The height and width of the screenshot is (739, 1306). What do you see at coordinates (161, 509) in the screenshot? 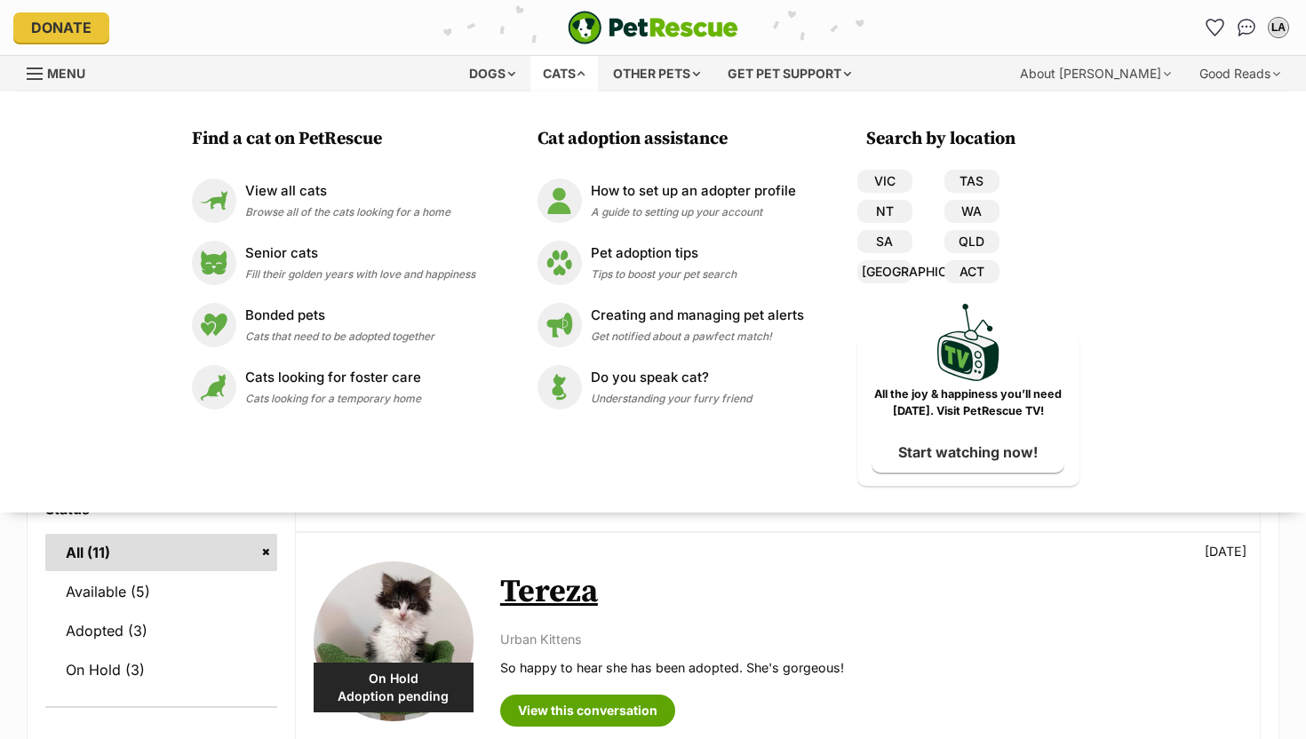
I see `header: Status` at bounding box center [161, 509].